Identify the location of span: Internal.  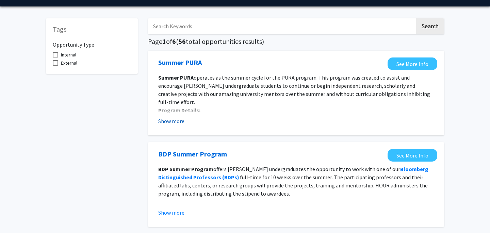
(68, 55).